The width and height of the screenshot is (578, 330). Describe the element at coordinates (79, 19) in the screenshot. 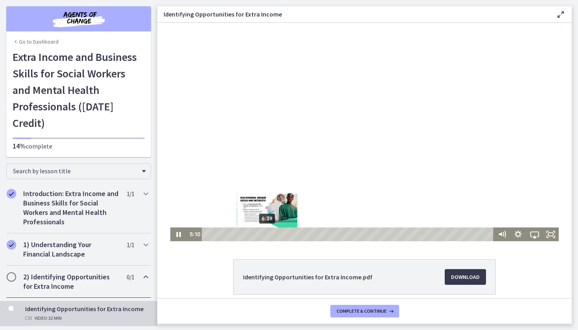

I see `img: Agents of Change` at that location.